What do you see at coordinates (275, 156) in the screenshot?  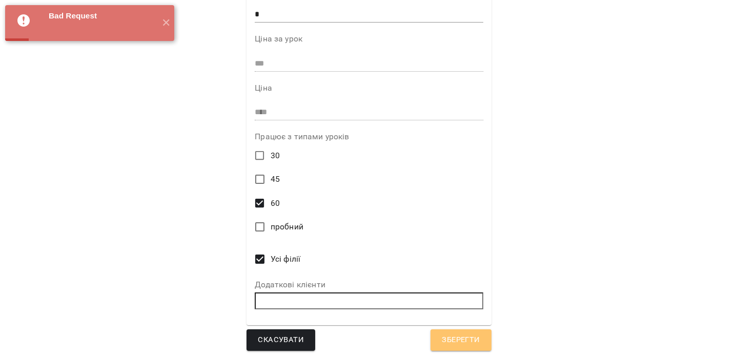 I see `span: 30` at bounding box center [275, 156].